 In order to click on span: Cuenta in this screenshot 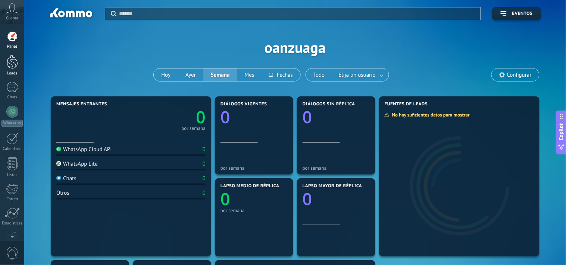, I will do `click(12, 18)`.